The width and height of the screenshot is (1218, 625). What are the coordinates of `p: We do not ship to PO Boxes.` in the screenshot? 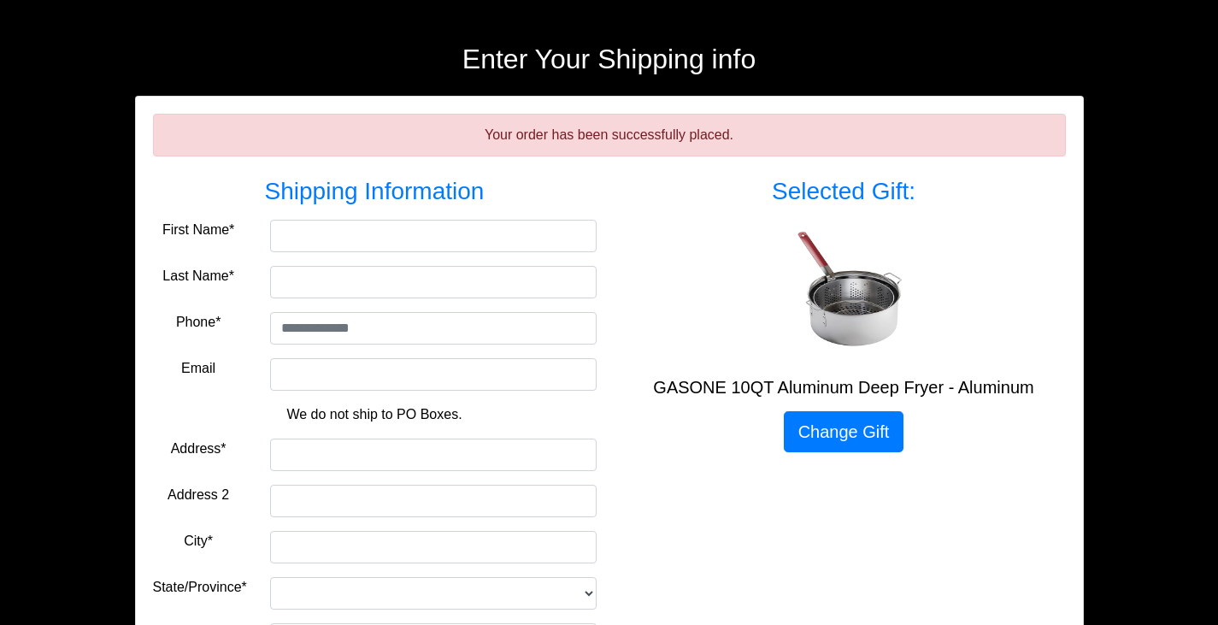 It's located at (374, 414).